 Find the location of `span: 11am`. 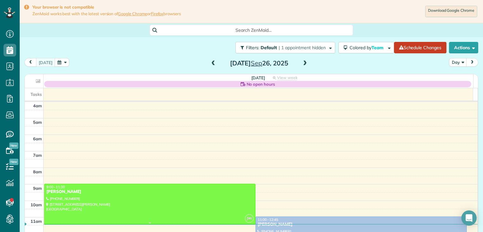

span: 11am is located at coordinates (36, 222).